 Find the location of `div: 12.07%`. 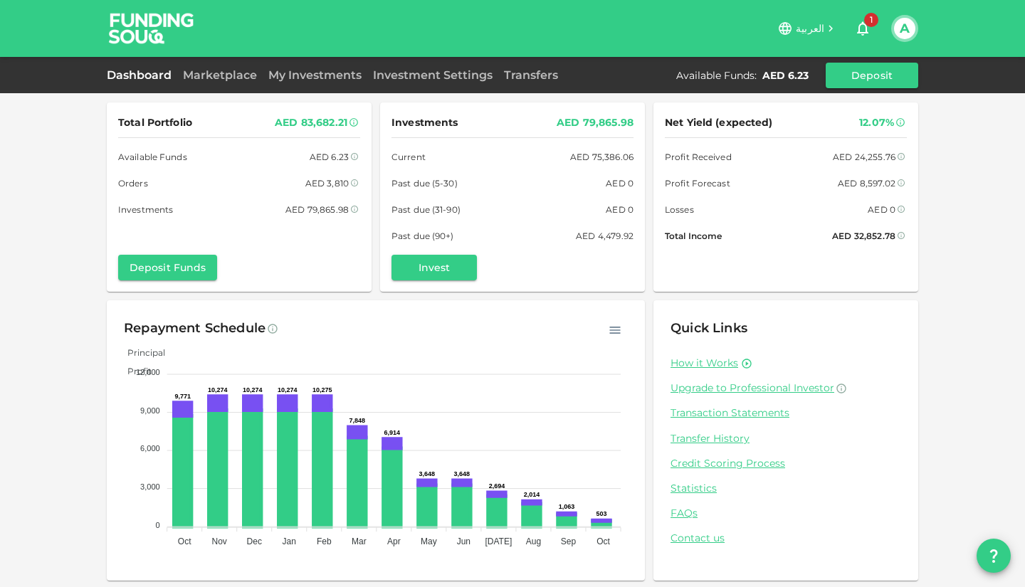

div: 12.07% is located at coordinates (876, 122).